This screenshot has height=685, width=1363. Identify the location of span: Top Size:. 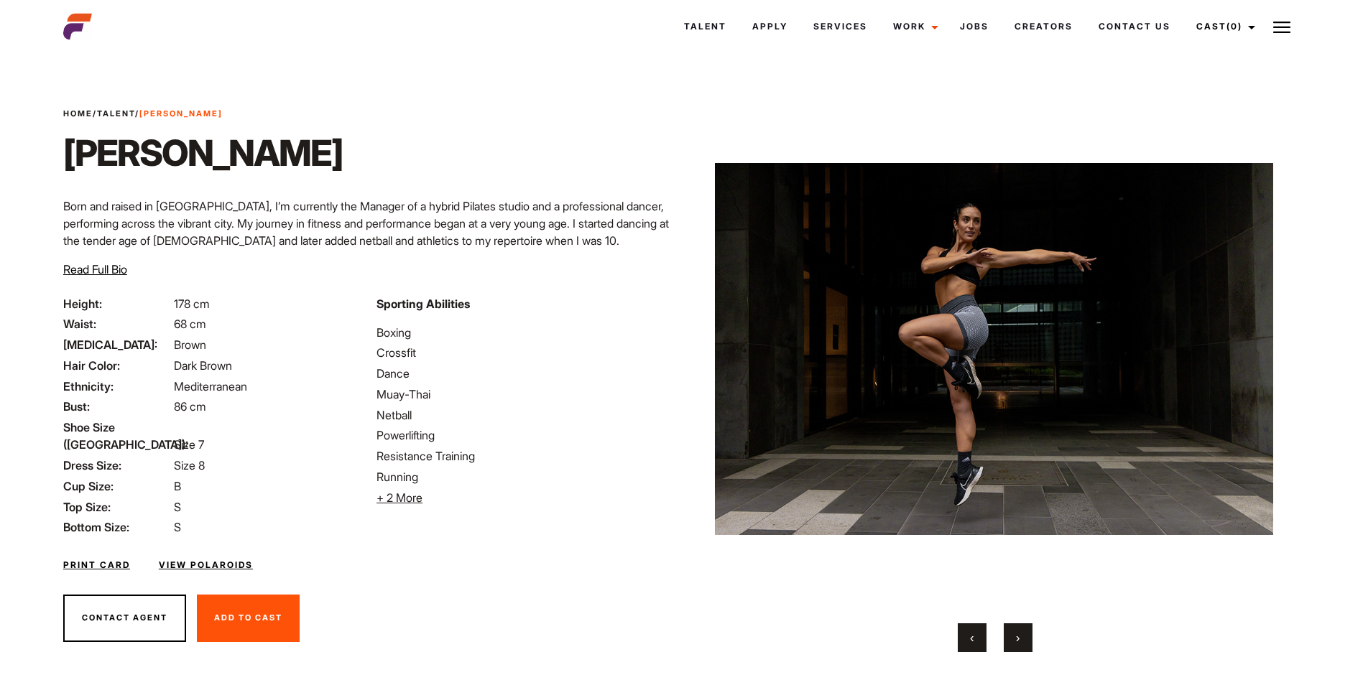
(117, 507).